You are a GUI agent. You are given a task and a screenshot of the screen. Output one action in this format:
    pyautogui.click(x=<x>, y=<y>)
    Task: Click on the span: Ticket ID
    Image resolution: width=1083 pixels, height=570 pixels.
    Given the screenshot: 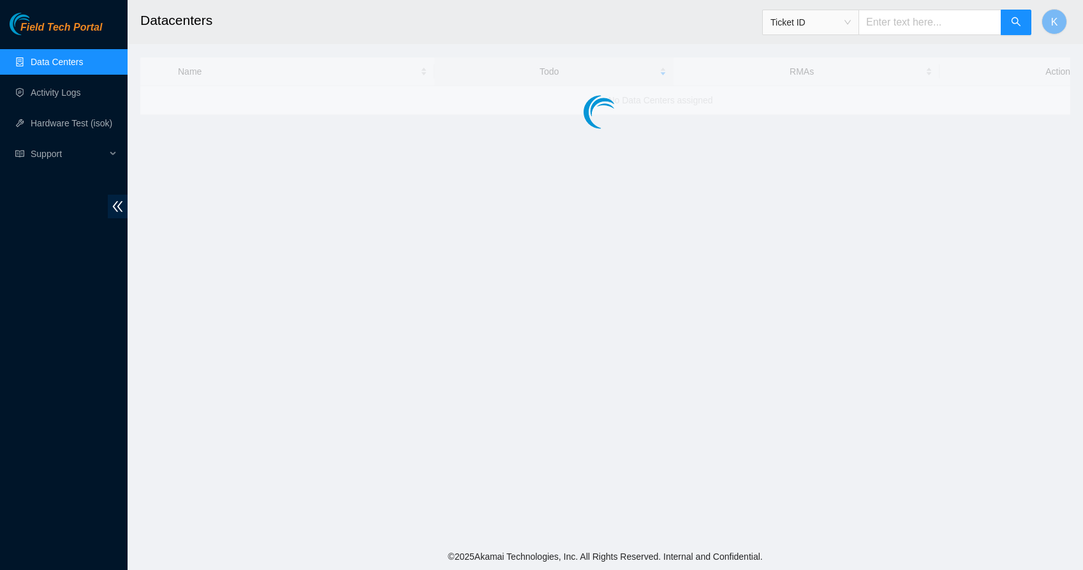 What is the action you would take?
    pyautogui.click(x=811, y=22)
    